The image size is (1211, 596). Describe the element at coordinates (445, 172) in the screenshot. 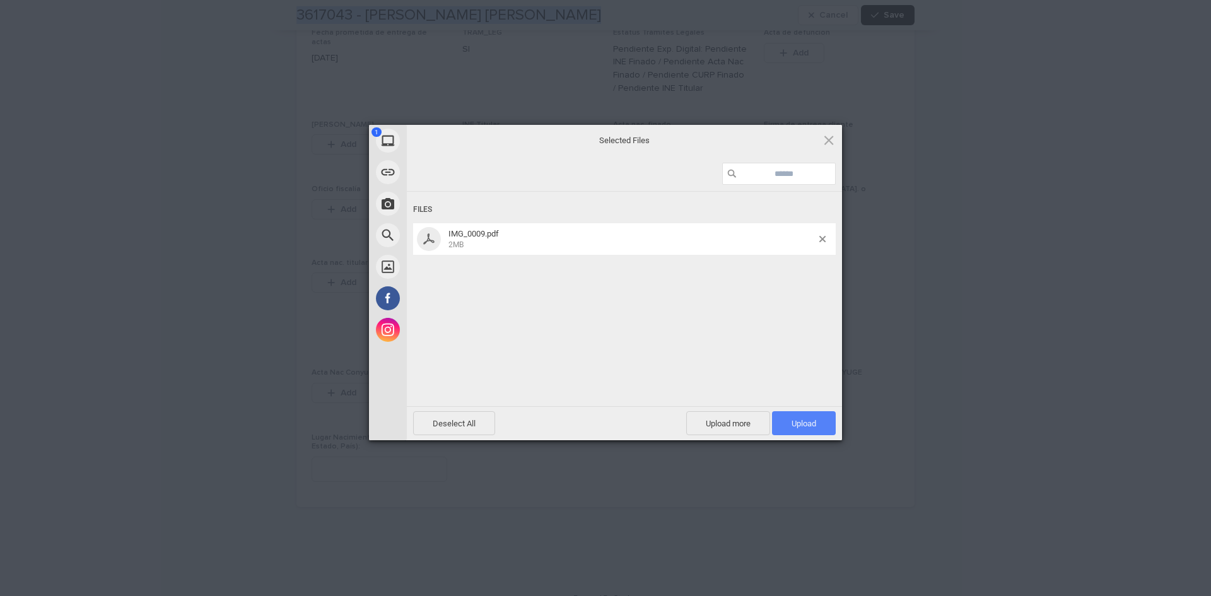

I see `div: Link (URL)` at that location.